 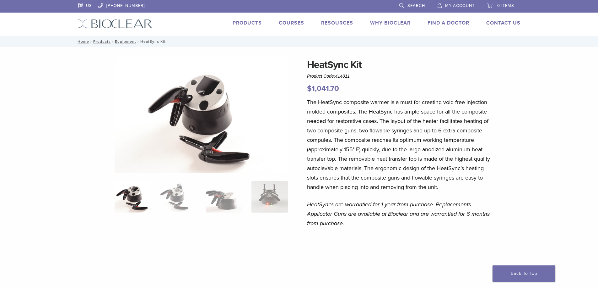 I want to click on span: Product Code:, so click(x=328, y=76).